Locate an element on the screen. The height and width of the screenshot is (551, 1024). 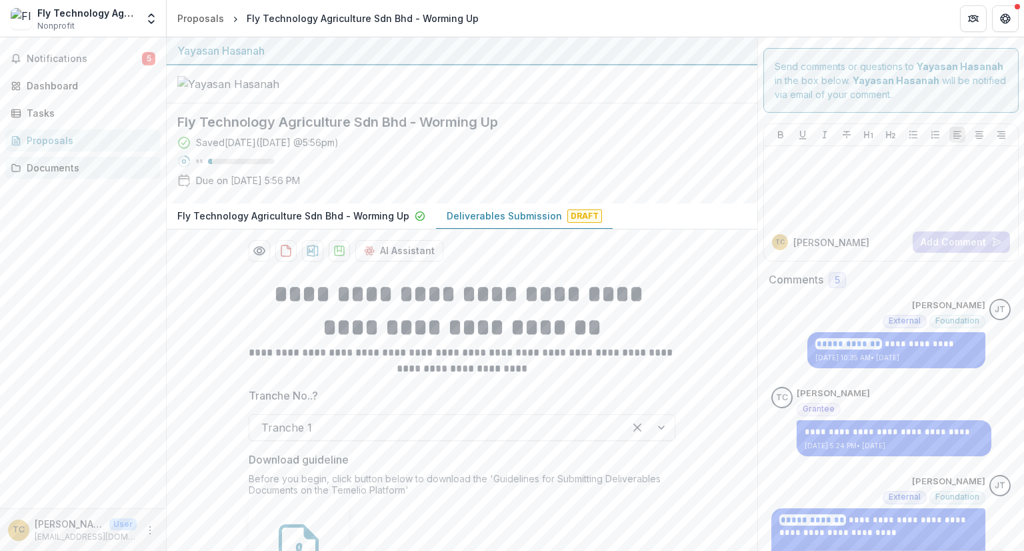
span: Notifications is located at coordinates (84, 59).